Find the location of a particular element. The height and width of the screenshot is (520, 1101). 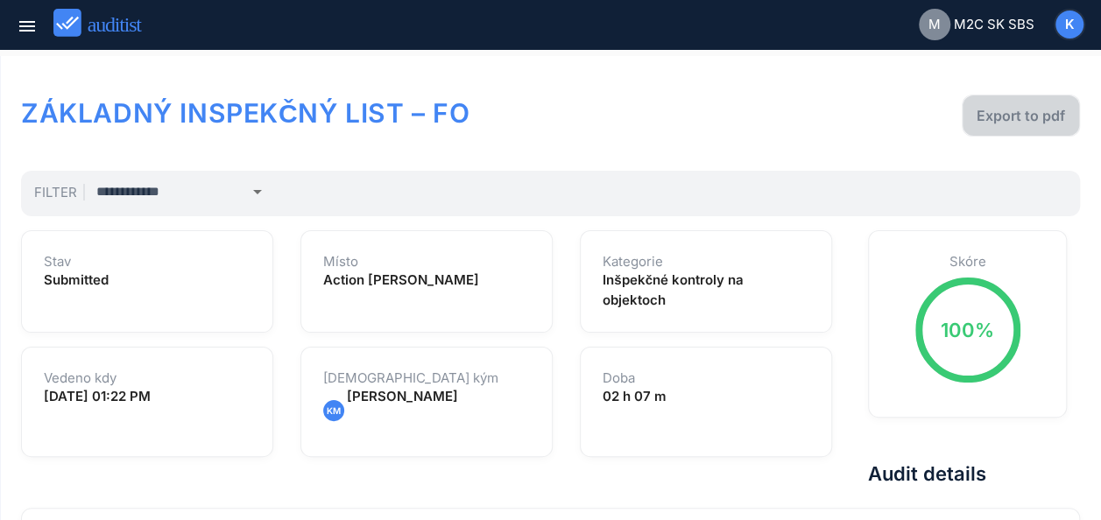

i: arrow_drop_down is located at coordinates (258, 192).